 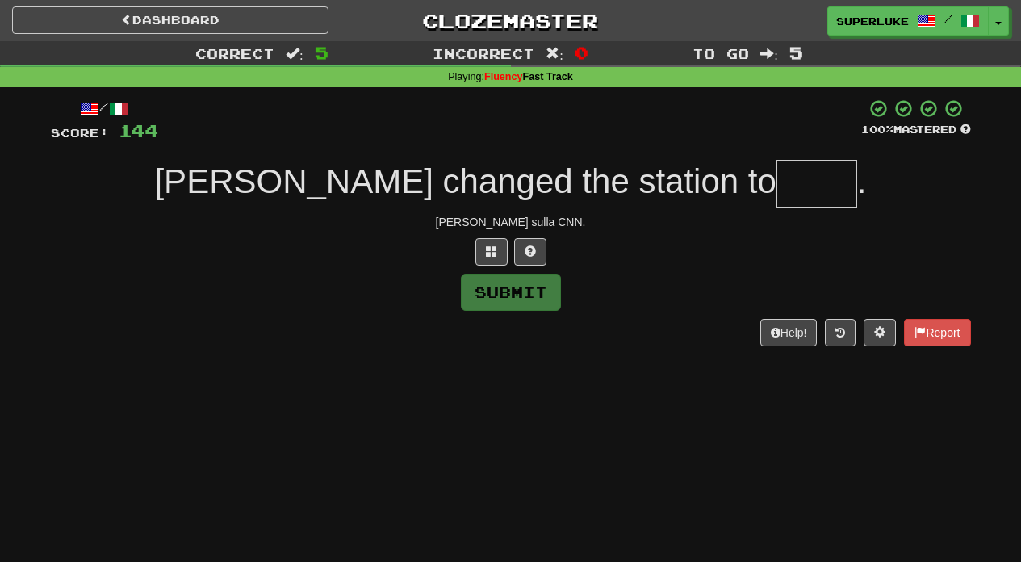 I want to click on span: Correct, so click(x=235, y=53).